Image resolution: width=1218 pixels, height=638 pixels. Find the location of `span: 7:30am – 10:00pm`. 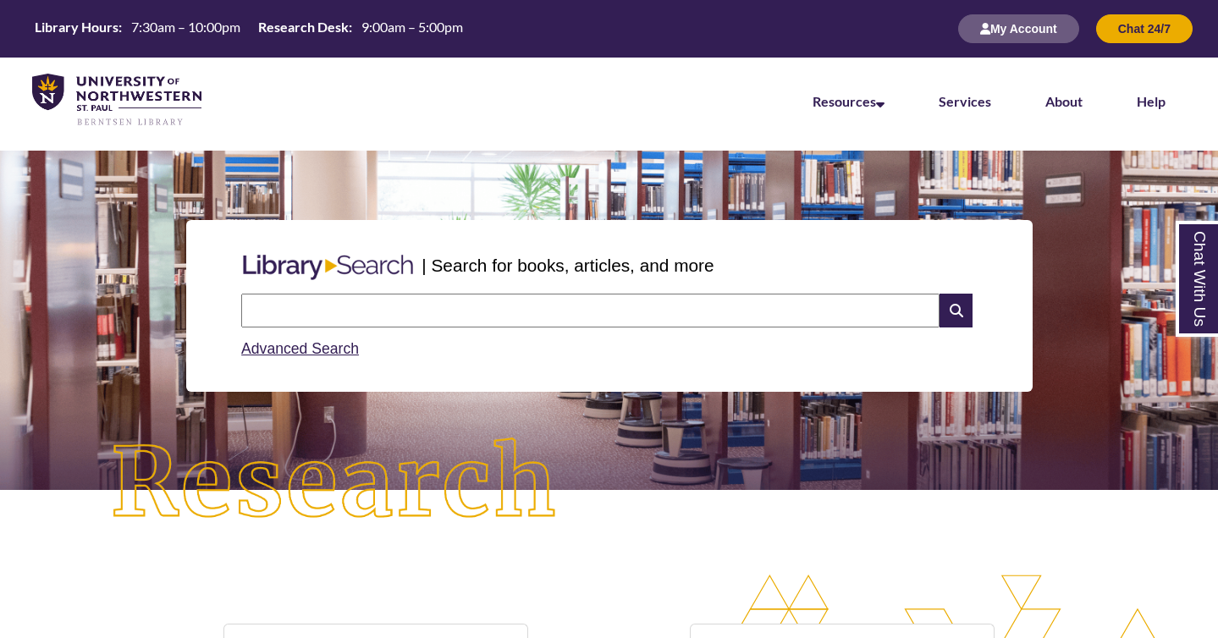

span: 7:30am – 10:00pm is located at coordinates (185, 26).